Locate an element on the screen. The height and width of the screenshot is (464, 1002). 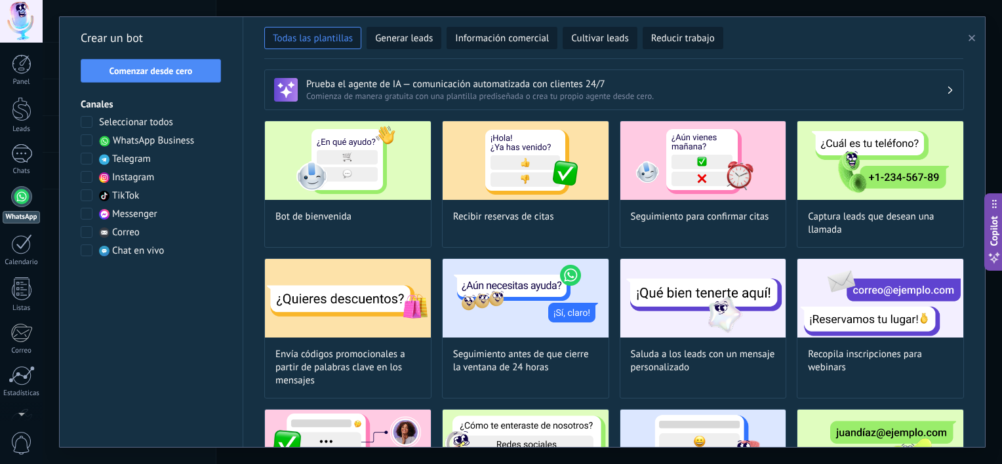
div: WhatsApp is located at coordinates (21, 217).